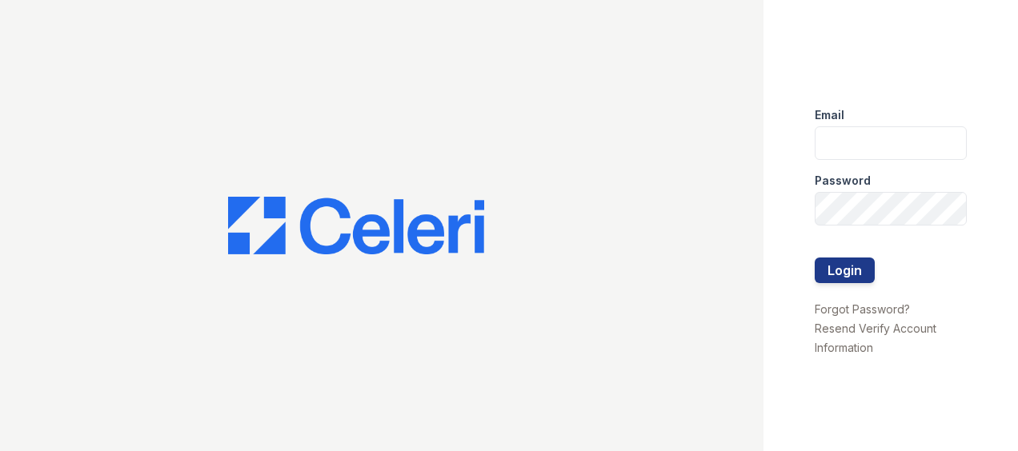  I want to click on label: Password, so click(843, 181).